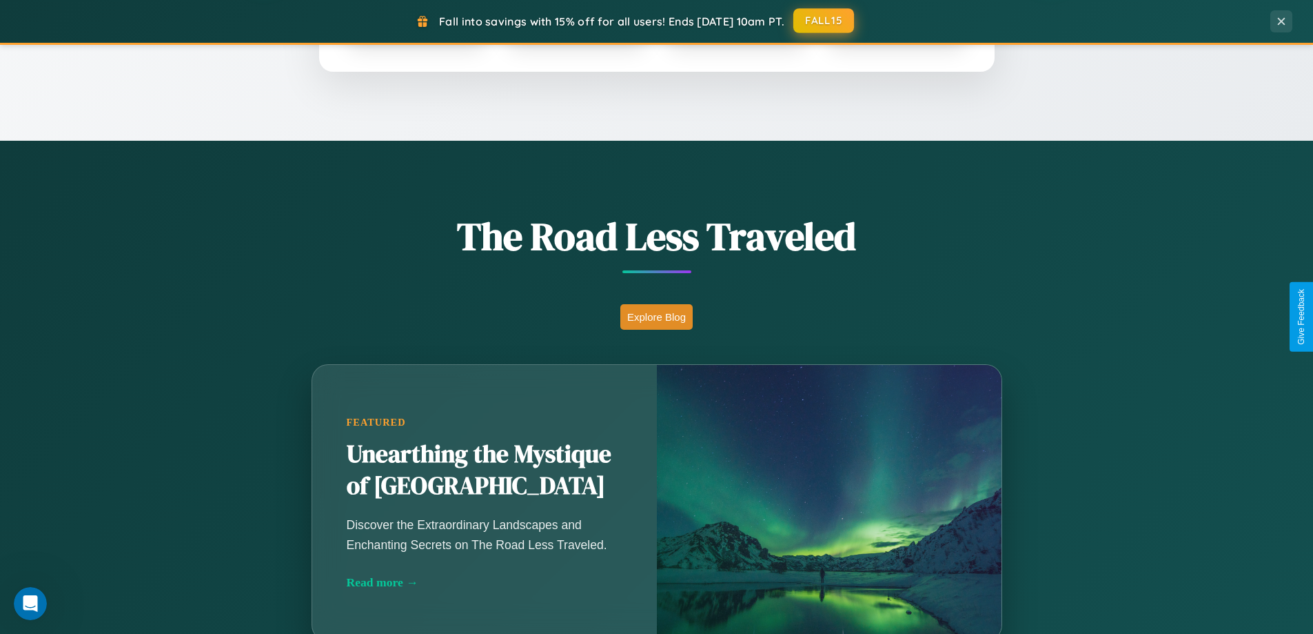 This screenshot has width=1313, height=634. I want to click on button: Explore Blog, so click(656, 316).